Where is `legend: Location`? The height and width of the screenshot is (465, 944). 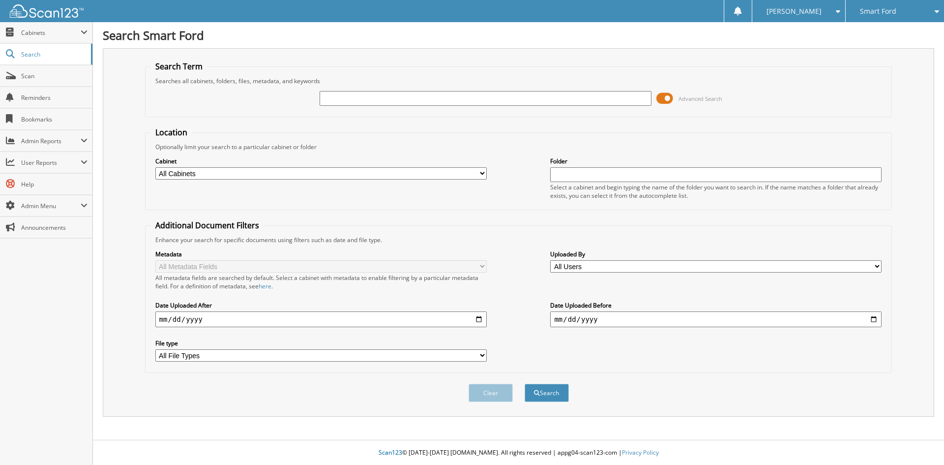 legend: Location is located at coordinates (171, 132).